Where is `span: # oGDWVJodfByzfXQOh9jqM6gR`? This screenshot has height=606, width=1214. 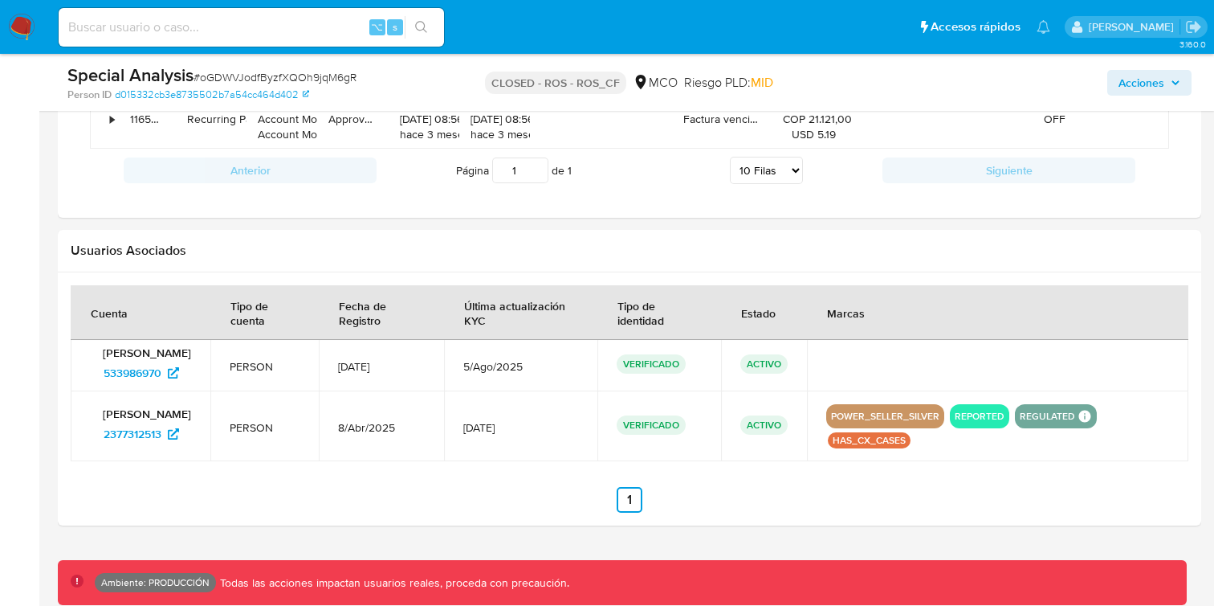
span: # oGDWVJodfByzfXQOh9jqM6gR is located at coordinates (275, 77).